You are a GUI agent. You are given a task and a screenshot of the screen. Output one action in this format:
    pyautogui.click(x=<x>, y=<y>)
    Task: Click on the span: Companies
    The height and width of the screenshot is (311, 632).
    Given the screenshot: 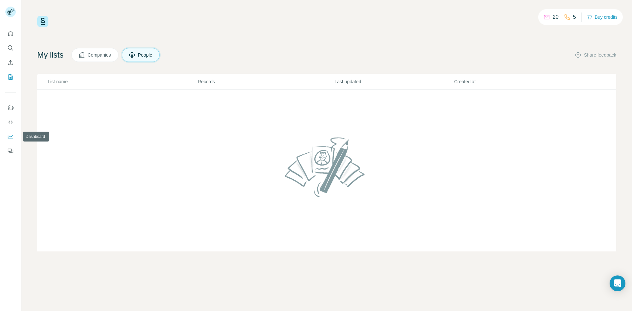 What is the action you would take?
    pyautogui.click(x=99, y=55)
    